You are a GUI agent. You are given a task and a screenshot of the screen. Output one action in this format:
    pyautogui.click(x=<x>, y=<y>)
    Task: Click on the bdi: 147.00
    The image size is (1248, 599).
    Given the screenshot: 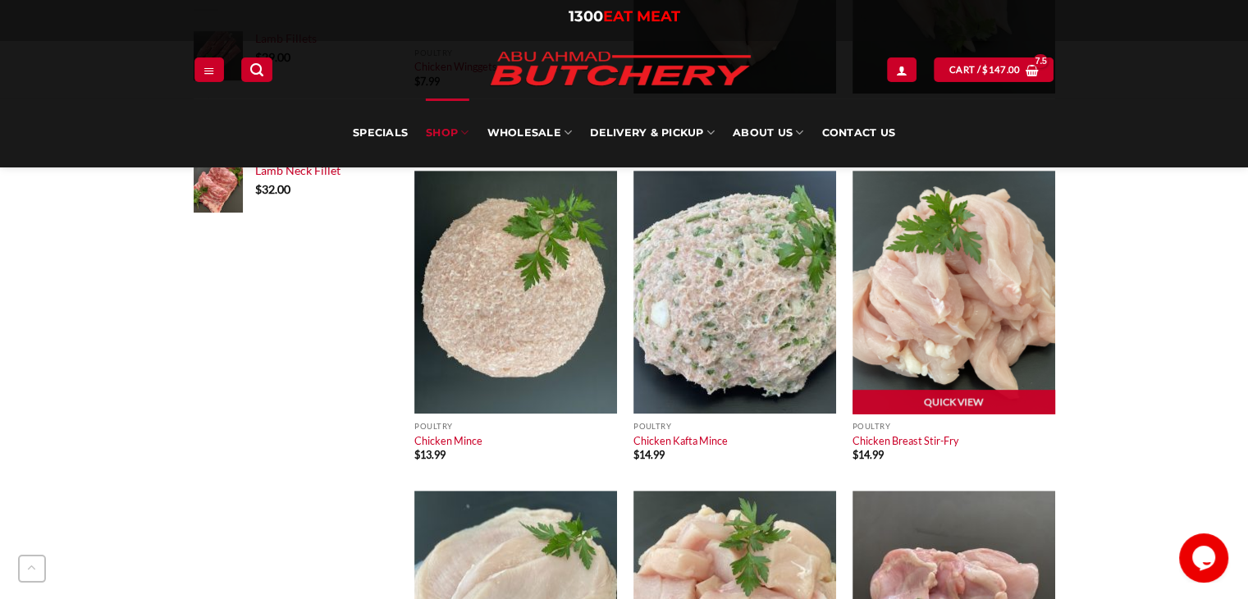 What is the action you would take?
    pyautogui.click(x=1001, y=69)
    